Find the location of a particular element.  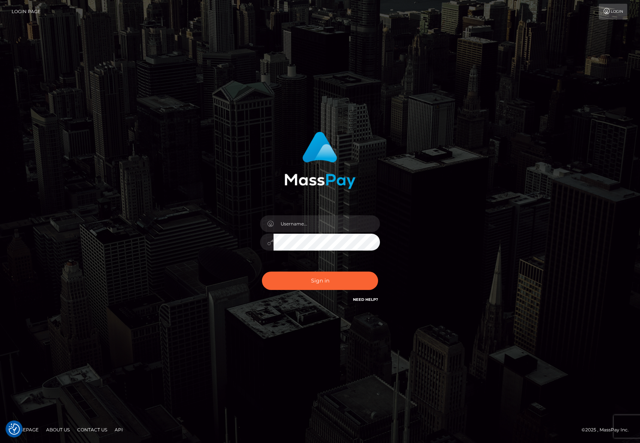

input: Username... is located at coordinates (327, 223).